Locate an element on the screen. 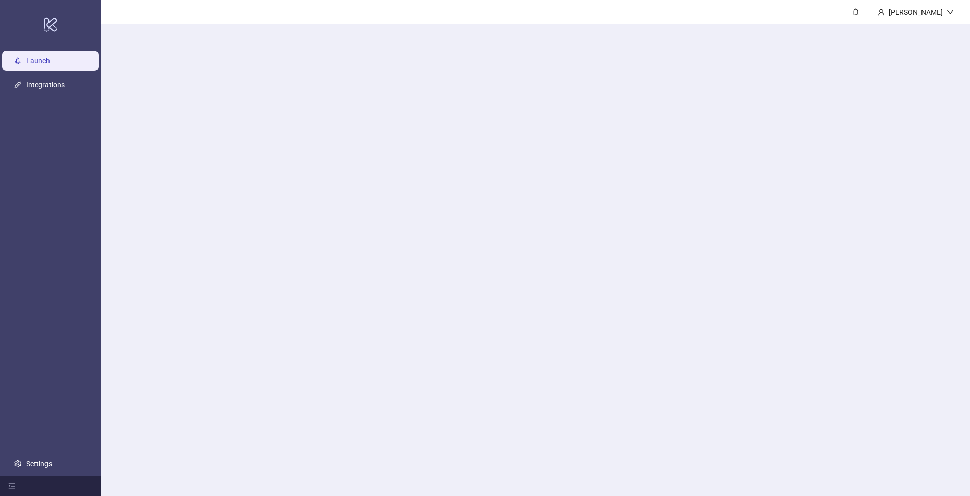 This screenshot has width=970, height=496. span: bell is located at coordinates (856, 12).